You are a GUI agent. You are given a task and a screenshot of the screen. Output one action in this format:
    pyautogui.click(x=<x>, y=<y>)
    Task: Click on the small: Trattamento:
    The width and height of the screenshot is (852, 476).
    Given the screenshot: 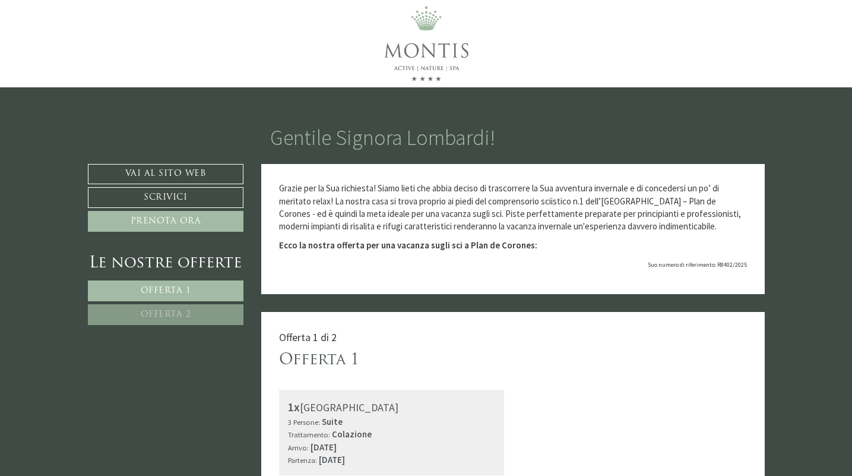 What is the action you would take?
    pyautogui.click(x=309, y=434)
    